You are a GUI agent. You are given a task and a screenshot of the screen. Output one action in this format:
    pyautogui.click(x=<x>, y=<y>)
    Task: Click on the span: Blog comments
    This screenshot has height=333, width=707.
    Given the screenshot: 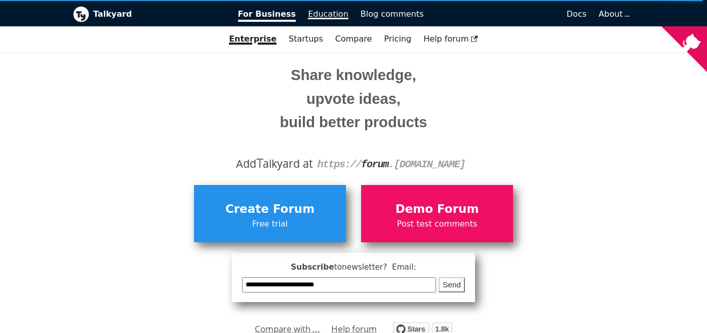 What is the action you would take?
    pyautogui.click(x=392, y=14)
    